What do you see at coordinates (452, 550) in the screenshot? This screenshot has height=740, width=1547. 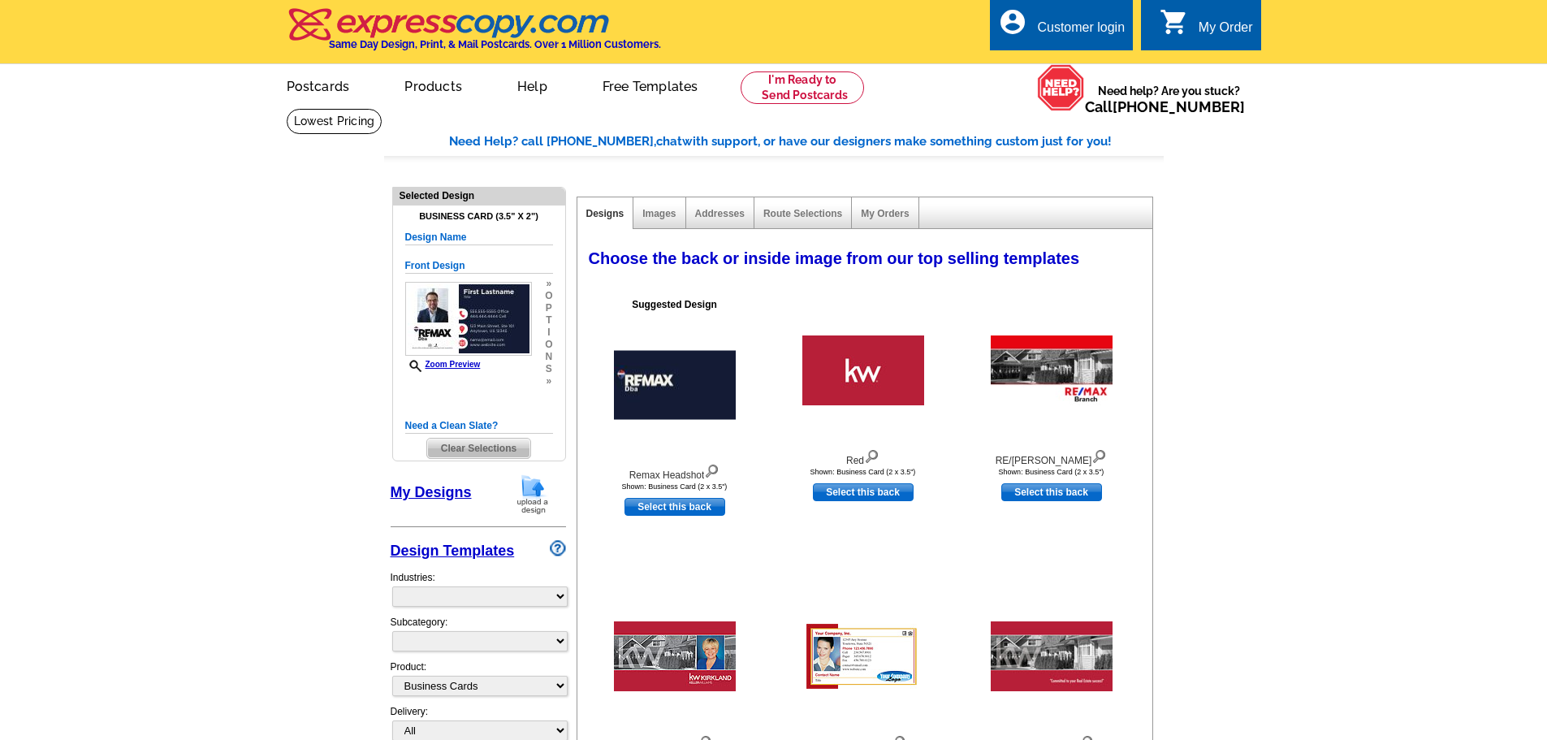 I see `a: Design Templates` at bounding box center [452, 550].